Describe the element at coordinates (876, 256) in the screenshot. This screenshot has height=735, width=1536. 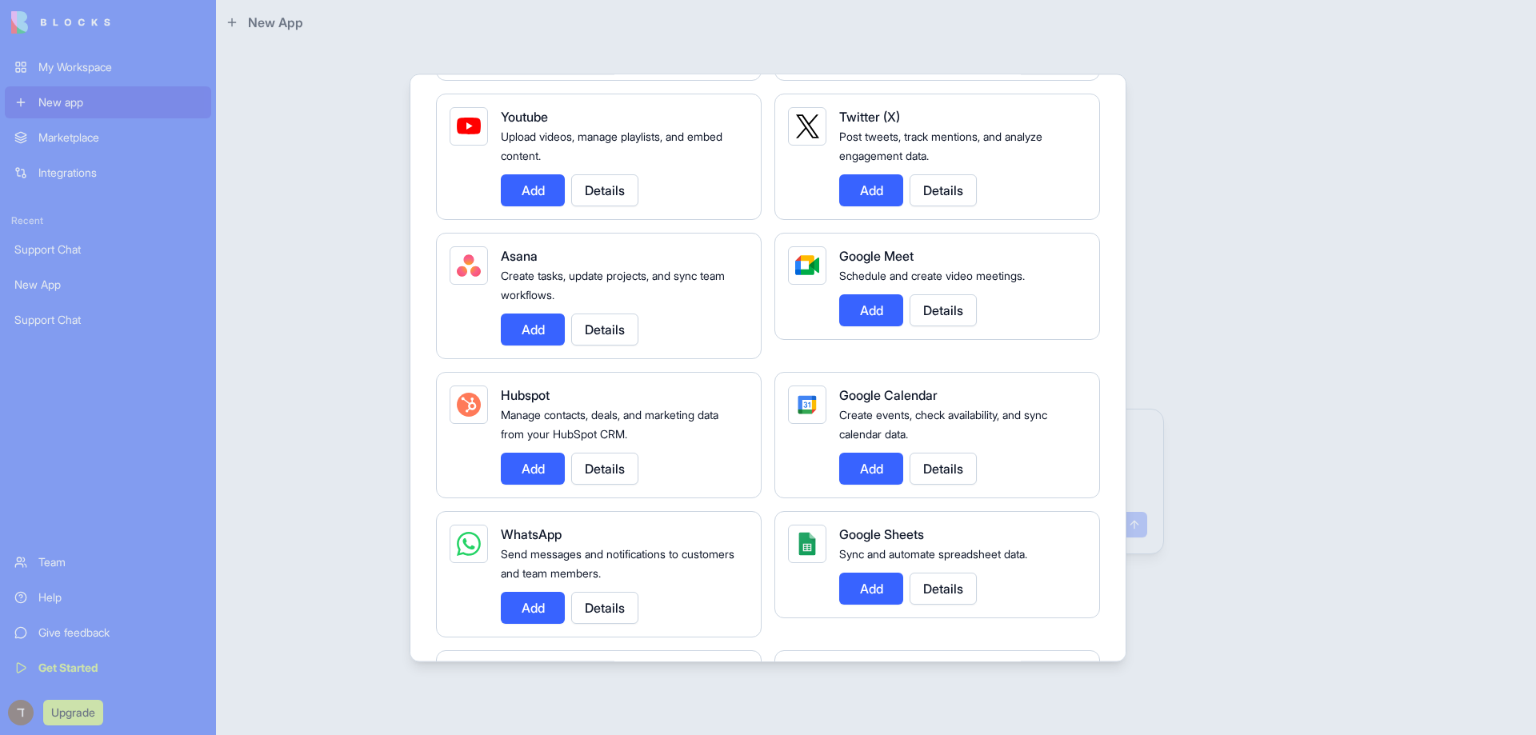
I see `span: Google Meet` at that location.